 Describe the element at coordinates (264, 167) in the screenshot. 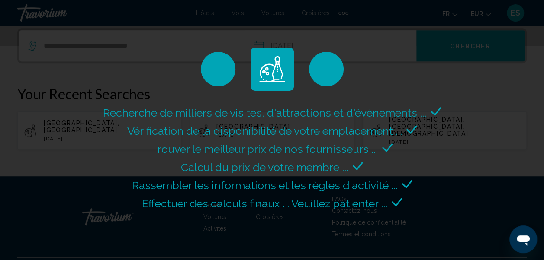

I see `span: Calcul du prix de votre membre ...` at that location.